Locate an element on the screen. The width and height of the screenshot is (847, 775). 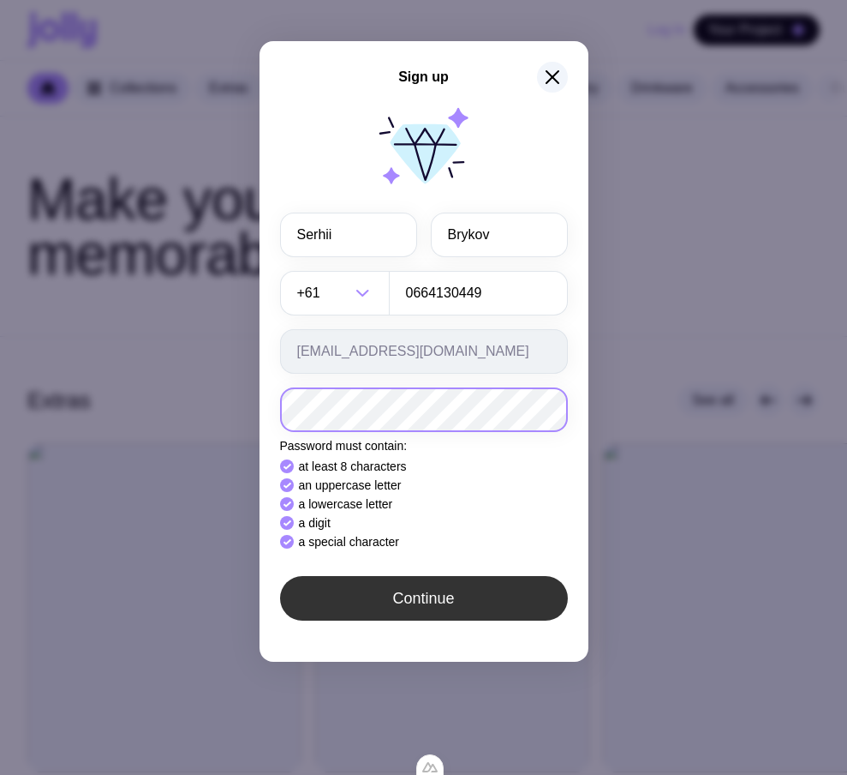
h5: Sign up is located at coordinates (423, 77).